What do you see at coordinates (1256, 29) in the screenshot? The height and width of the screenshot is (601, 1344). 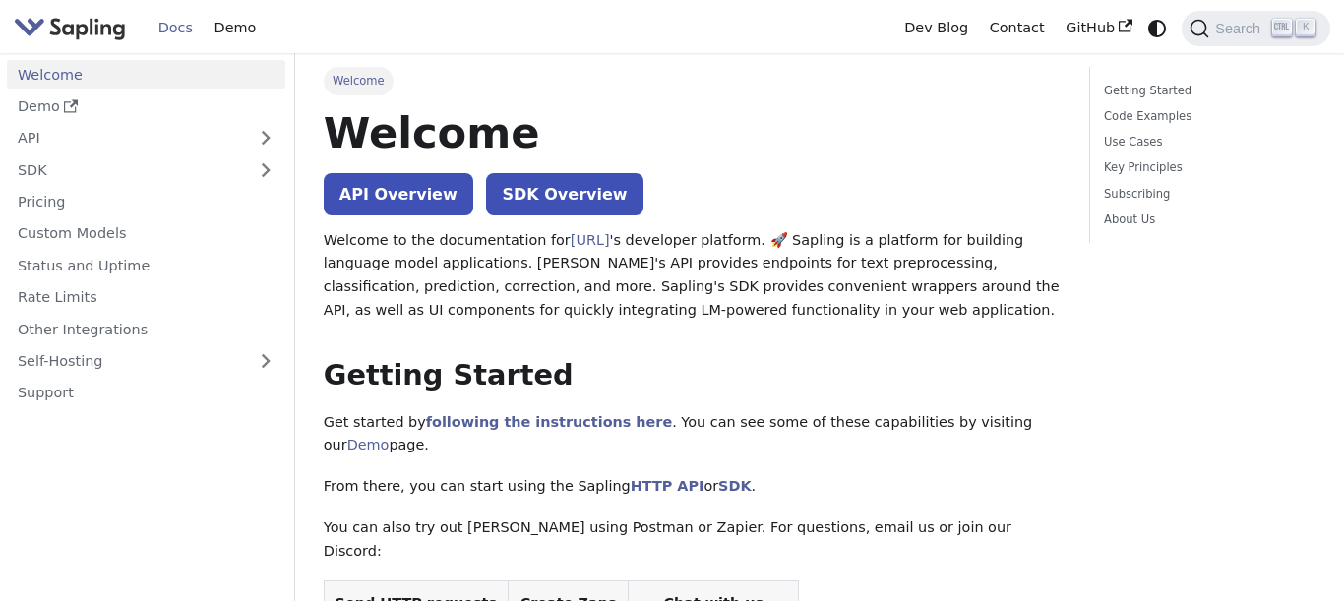 I see `button: Search (Ctrl+K)` at bounding box center [1256, 29].